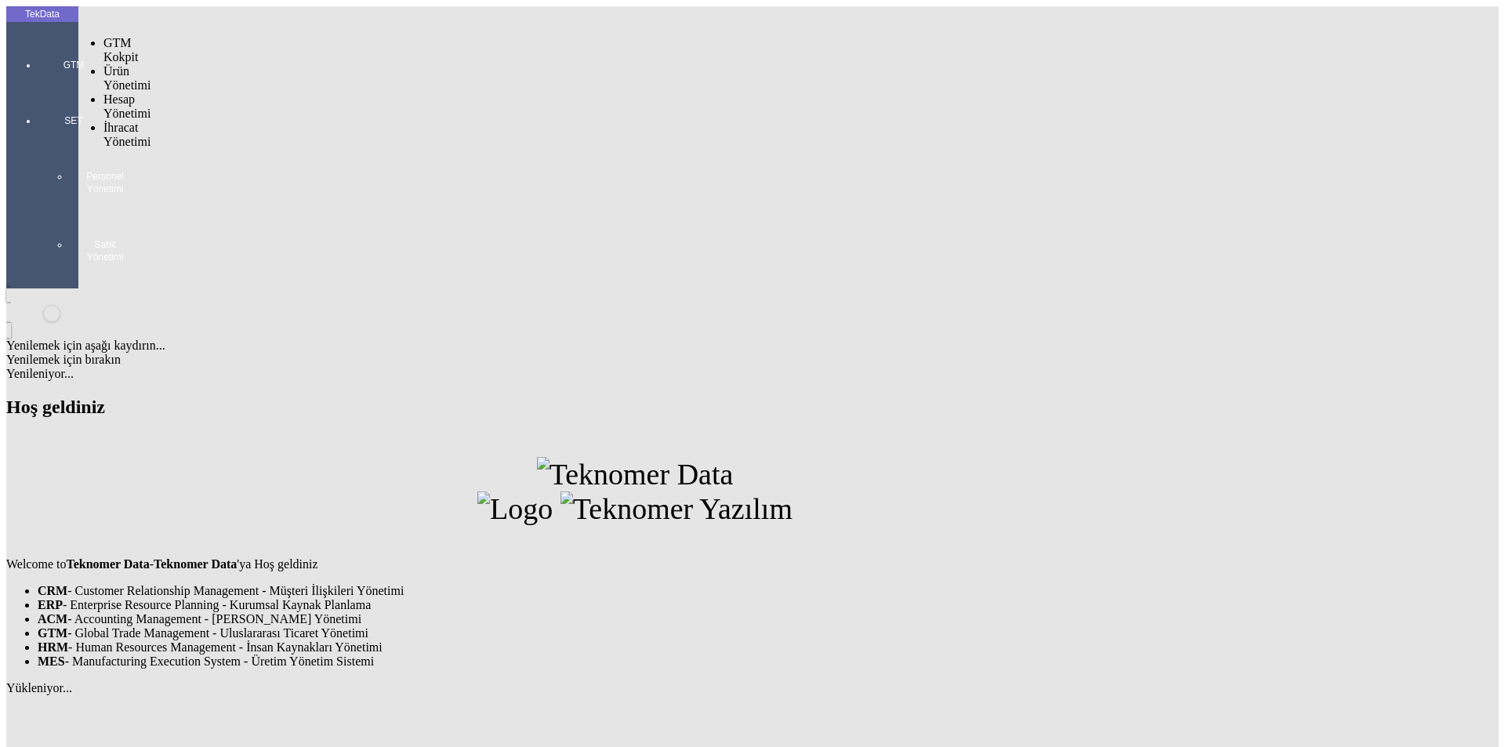 This screenshot has height=747, width=1505. I want to click on p: Welcome to - 'ya Hoş geldiniz, so click(635, 564).